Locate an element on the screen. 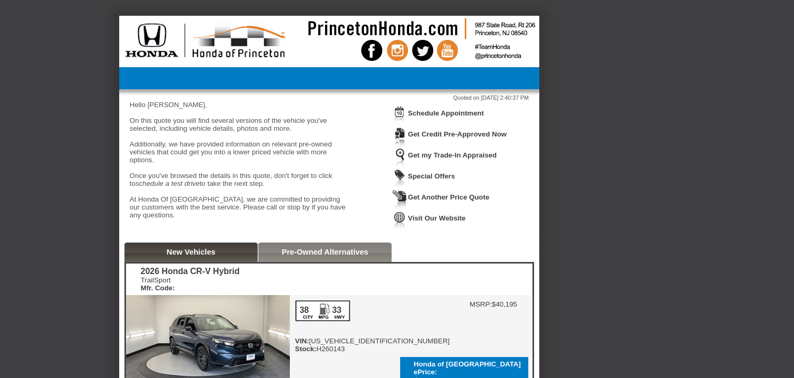 Image resolution: width=794 pixels, height=378 pixels. a: Pre-Owned Alternatives is located at coordinates (324, 252).